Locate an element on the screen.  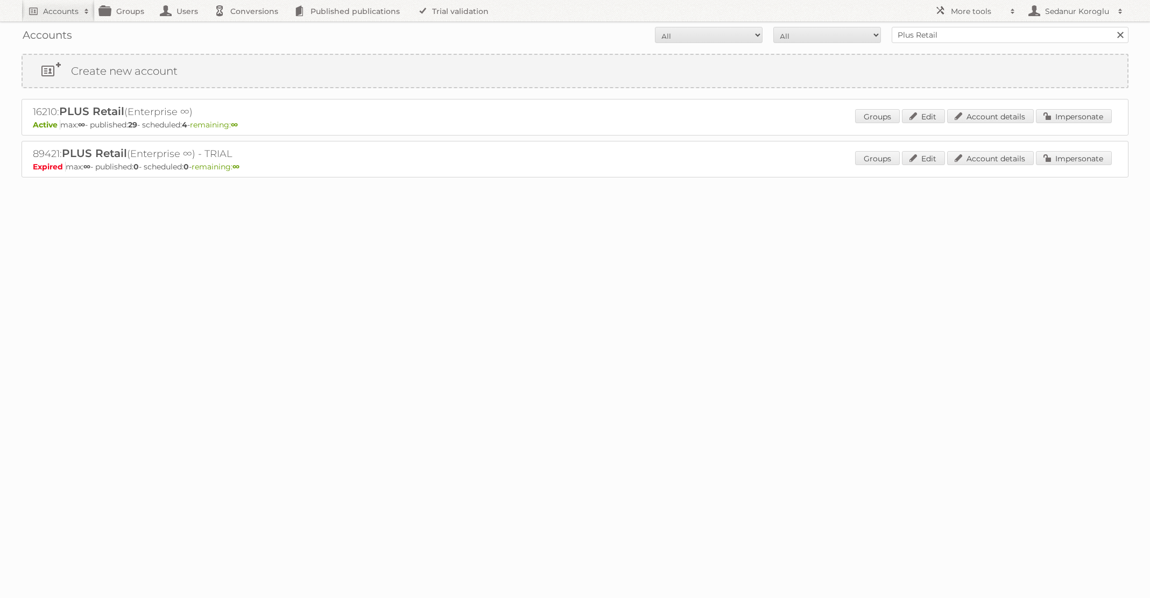
span: Active is located at coordinates (46, 125).